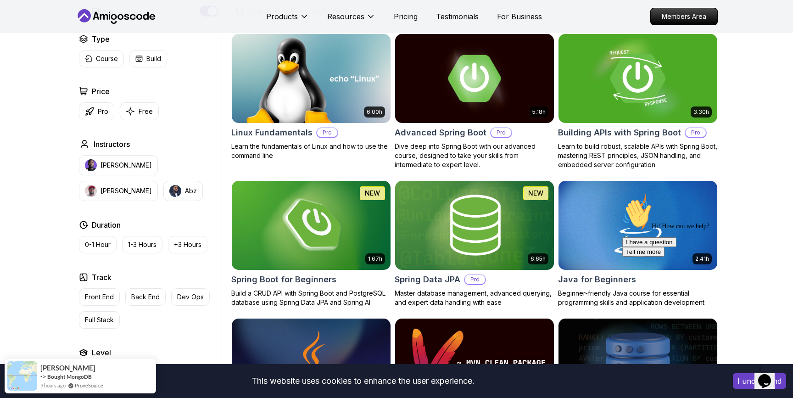  Describe the element at coordinates (311, 225) in the screenshot. I see `img: Spring Boot for Beginners card` at that location.